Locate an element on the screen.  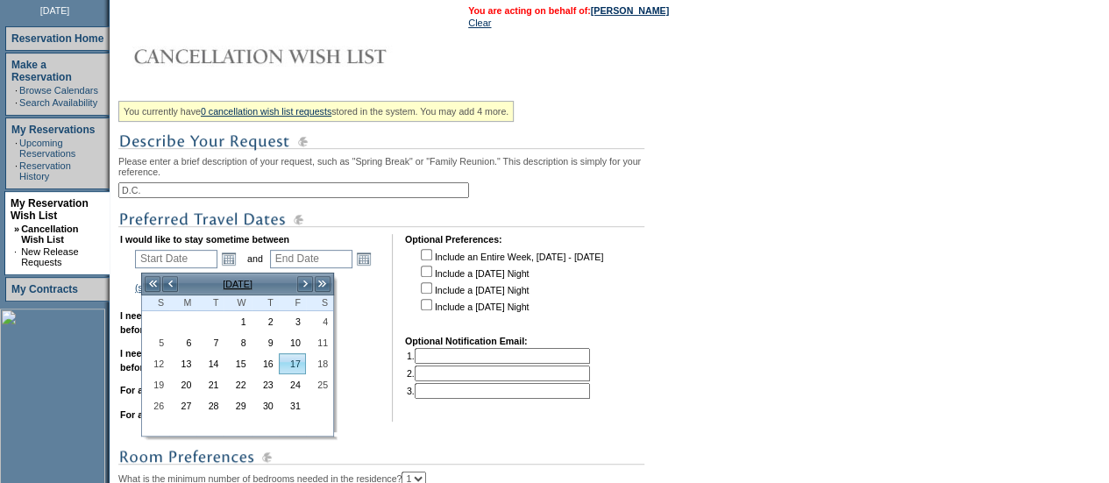
a: Cancellation Wish List is located at coordinates (49, 234).